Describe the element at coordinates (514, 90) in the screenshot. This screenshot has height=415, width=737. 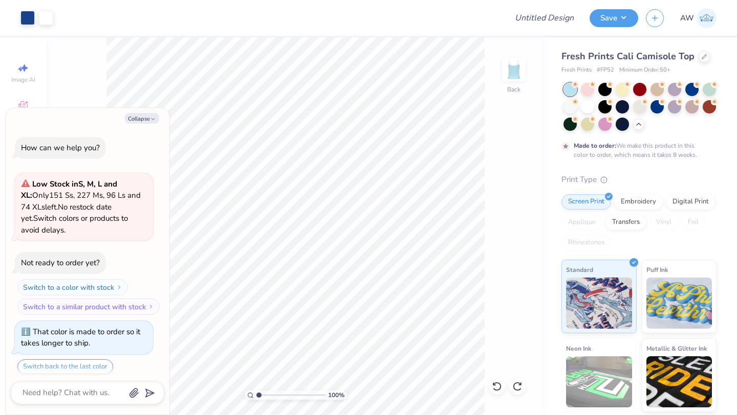
I see `div: Back` at that location.